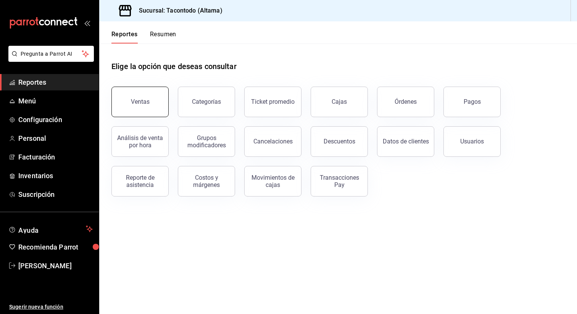 Image resolution: width=577 pixels, height=314 pixels. I want to click on button: Cancelaciones, so click(273, 142).